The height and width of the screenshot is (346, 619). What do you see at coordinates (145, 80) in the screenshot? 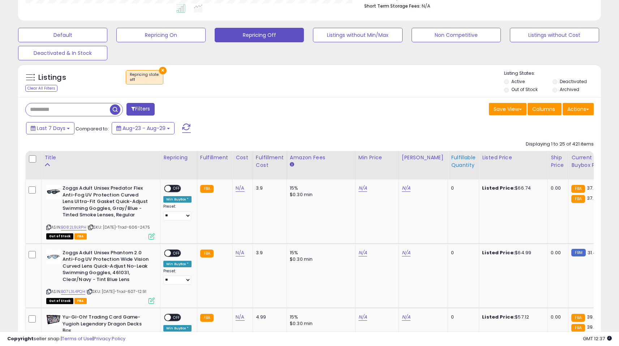
I see `div: off` at bounding box center [145, 80].